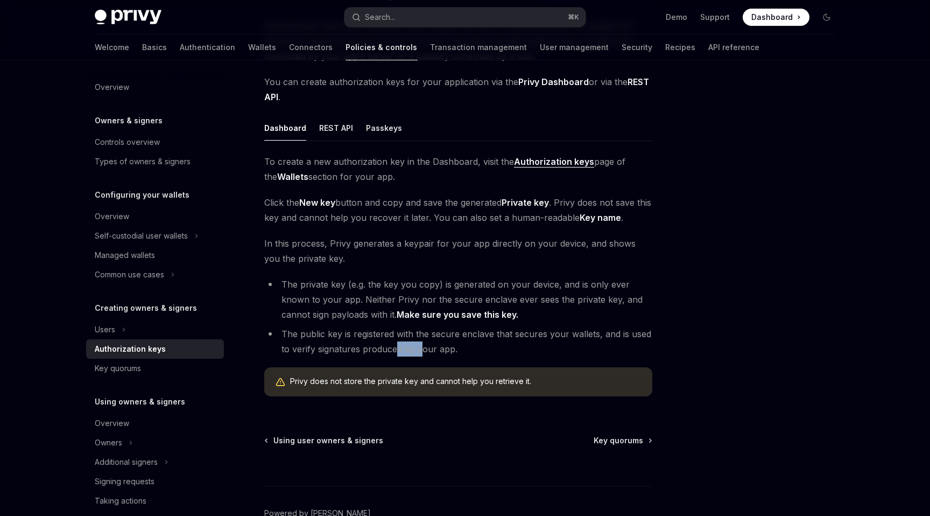  What do you see at coordinates (458, 314) in the screenshot?
I see `strong: Make sure you save this key.` at bounding box center [458, 314].